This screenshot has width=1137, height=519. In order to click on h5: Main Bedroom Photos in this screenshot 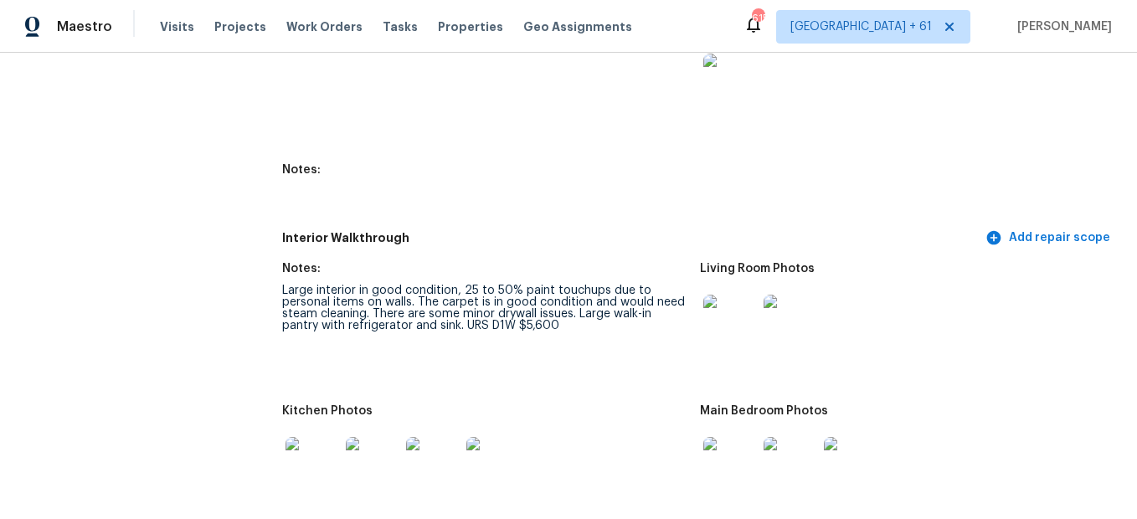, I will do `click(764, 411)`.